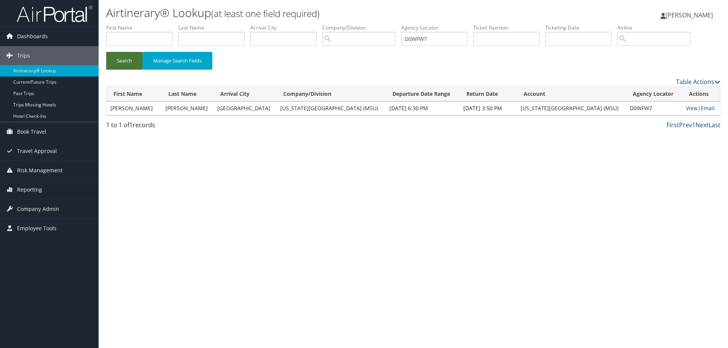 Image resolution: width=728 pixels, height=348 pixels. Describe the element at coordinates (701, 94) in the screenshot. I see `th: Actions` at that location.